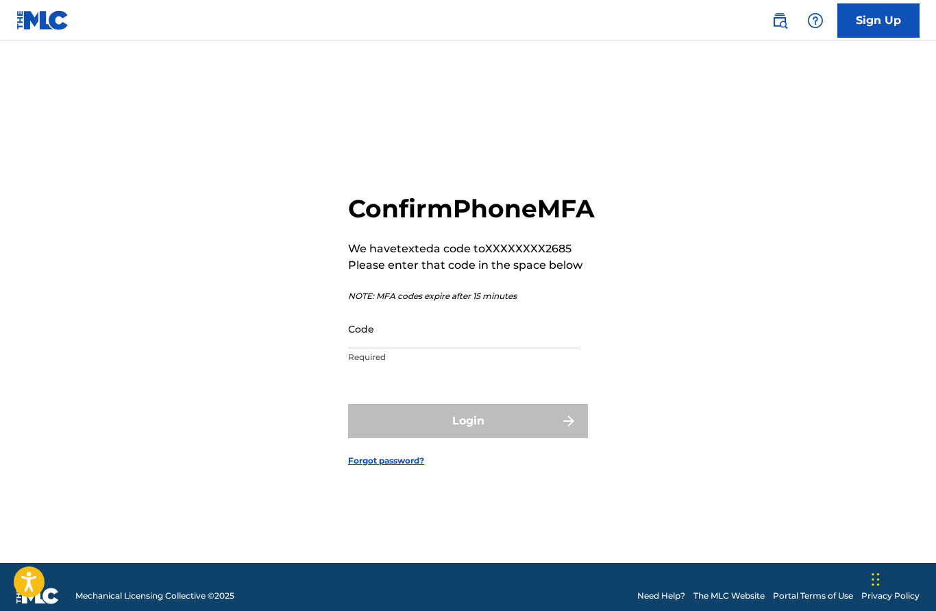 Image resolution: width=936 pixels, height=611 pixels. Describe the element at coordinates (464, 357) in the screenshot. I see `p: Required` at that location.